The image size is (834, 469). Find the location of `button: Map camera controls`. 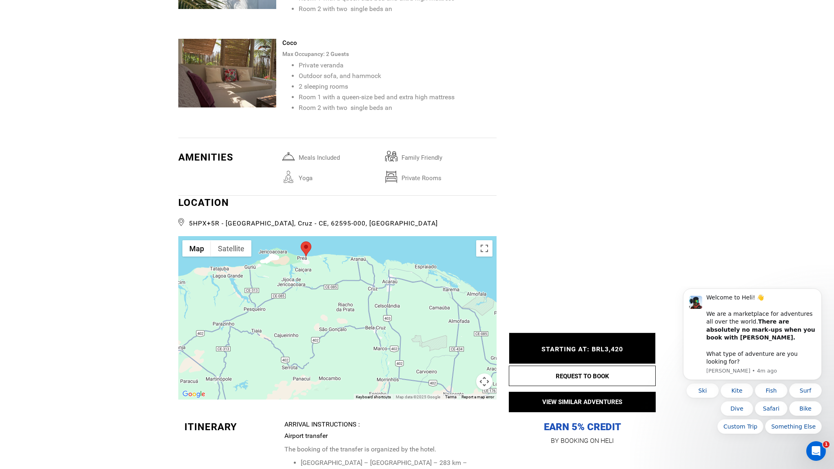

button: Map camera controls is located at coordinates (485, 381).